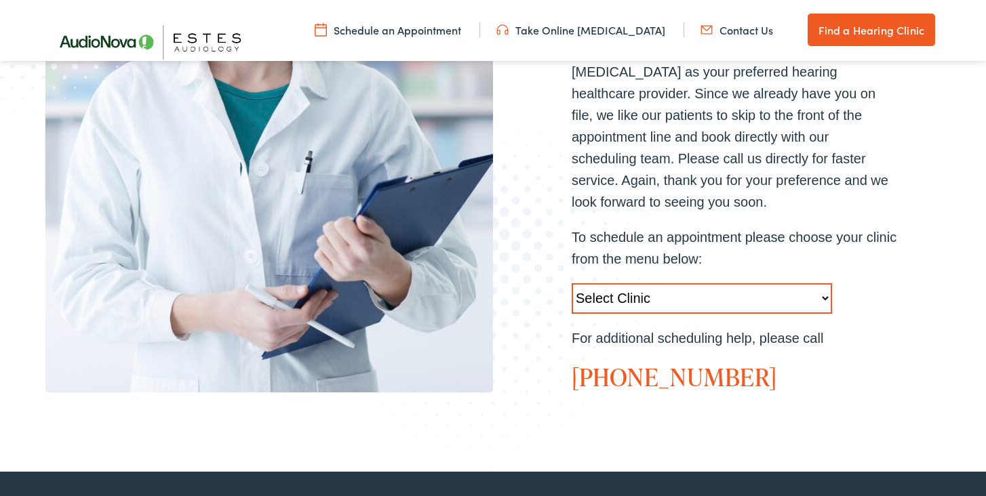 The height and width of the screenshot is (496, 986). I want to click on p: To schedule an appointment please choose your clinic from the menu below:, so click(734, 248).